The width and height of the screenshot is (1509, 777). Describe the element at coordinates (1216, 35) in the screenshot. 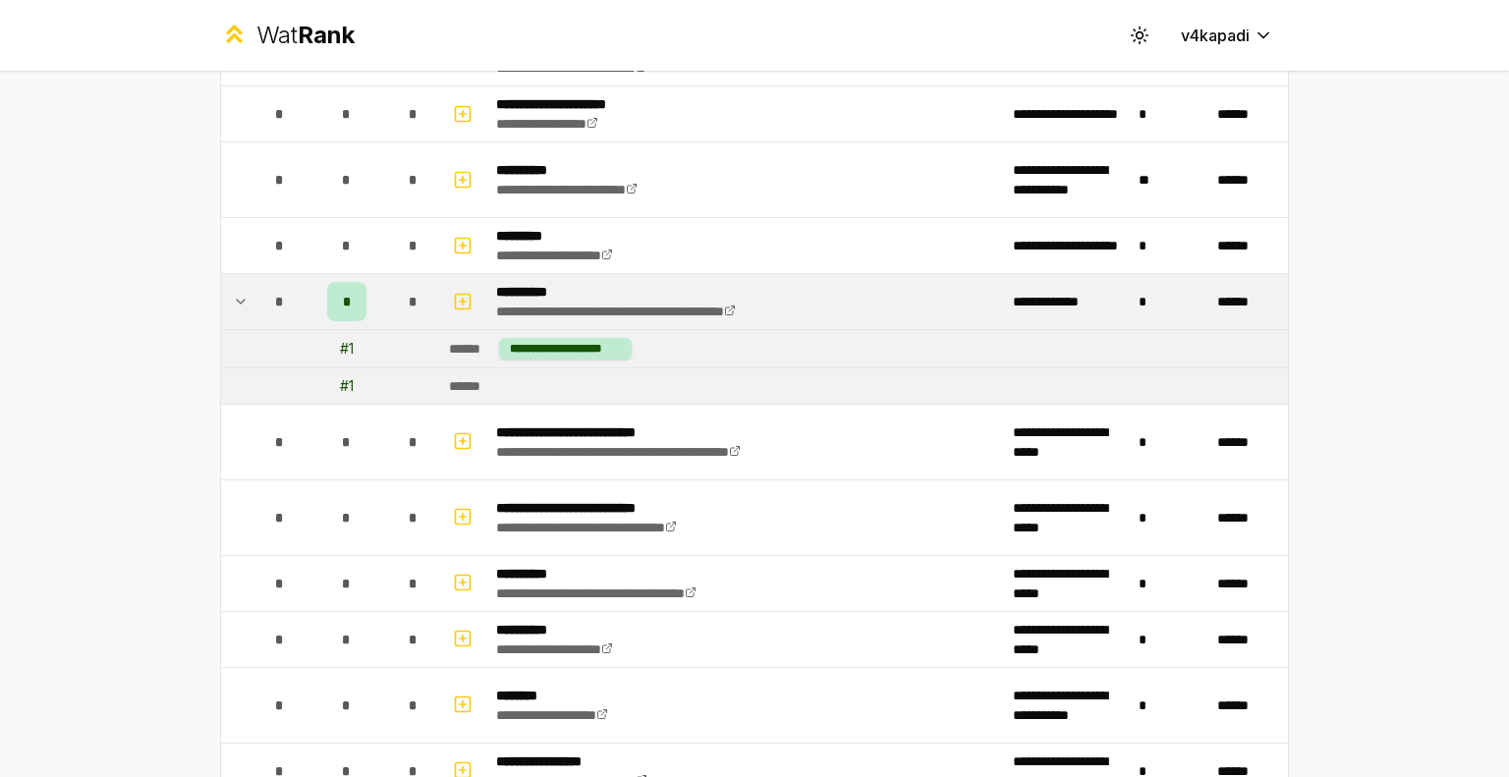

I see `span: v4kapadi` at that location.